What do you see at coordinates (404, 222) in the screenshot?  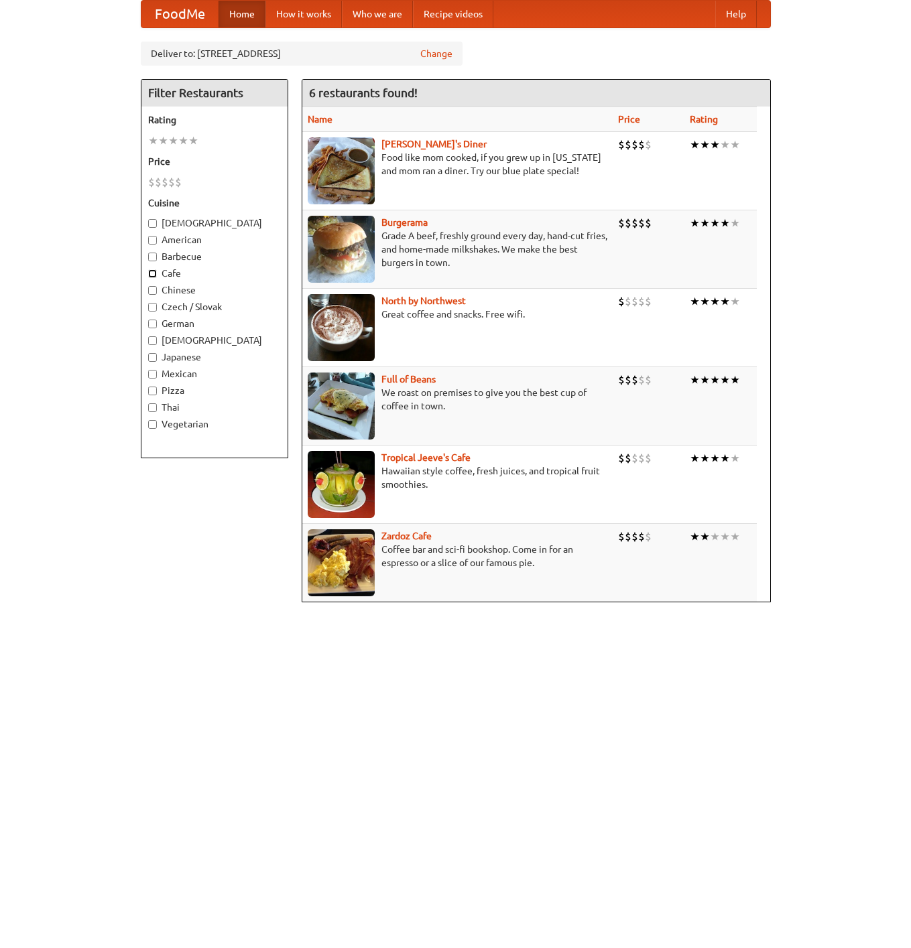 I see `a: Burgerama` at bounding box center [404, 222].